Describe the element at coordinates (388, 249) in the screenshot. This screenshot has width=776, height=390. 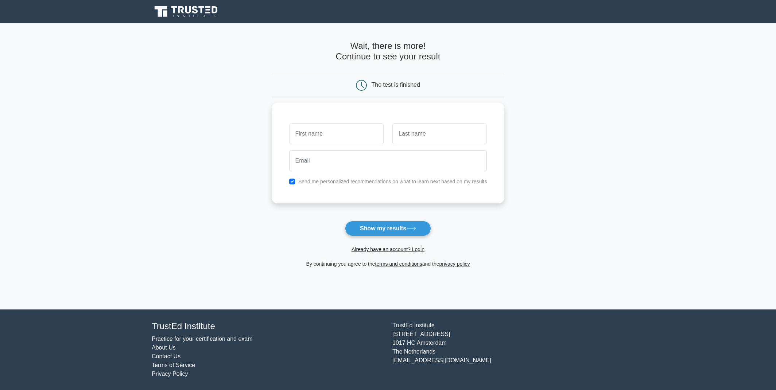
I see `a: Already have an account? Login` at that location.